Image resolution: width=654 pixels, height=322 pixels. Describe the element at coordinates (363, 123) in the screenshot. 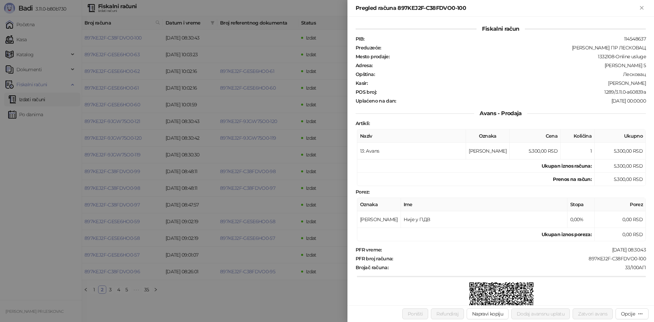

I see `strong: Artikli :` at that location.